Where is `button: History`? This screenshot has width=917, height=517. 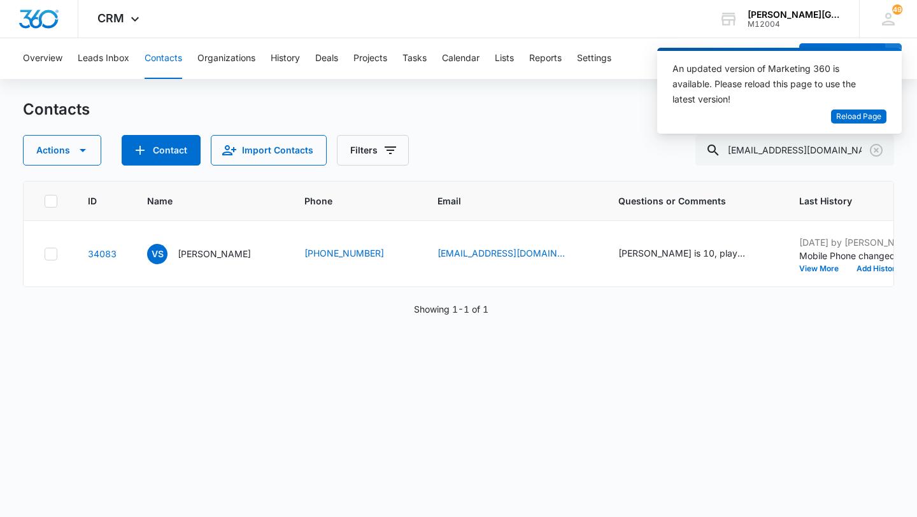 button: History is located at coordinates (285, 59).